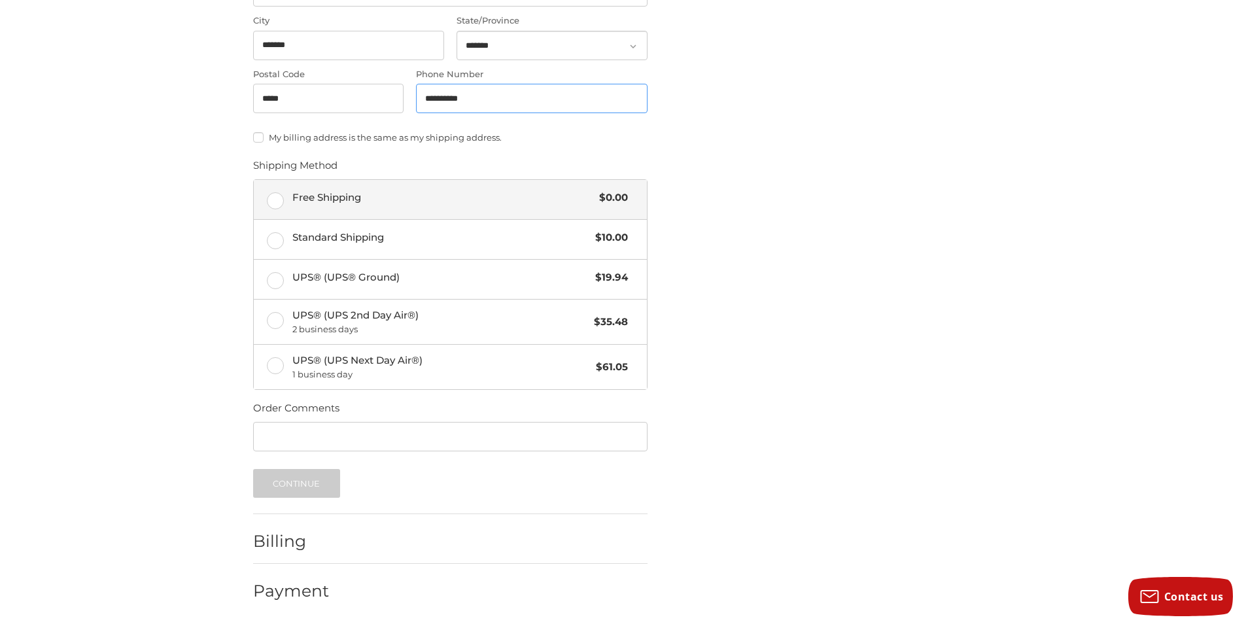 This screenshot has height=626, width=1246. Describe the element at coordinates (441, 367) in the screenshot. I see `span: UPS® (UPS Next Day Air®)` at that location.